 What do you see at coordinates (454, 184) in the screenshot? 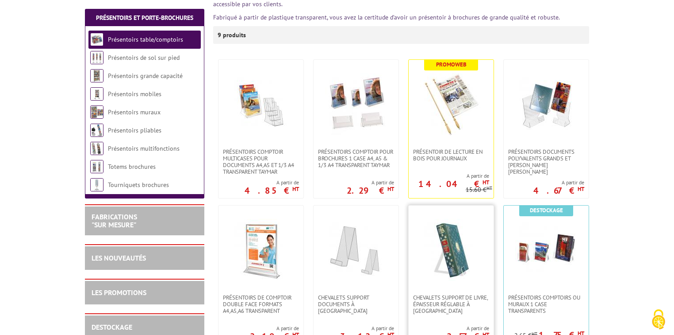
I see `p: 14.04 €` at bounding box center [454, 184].